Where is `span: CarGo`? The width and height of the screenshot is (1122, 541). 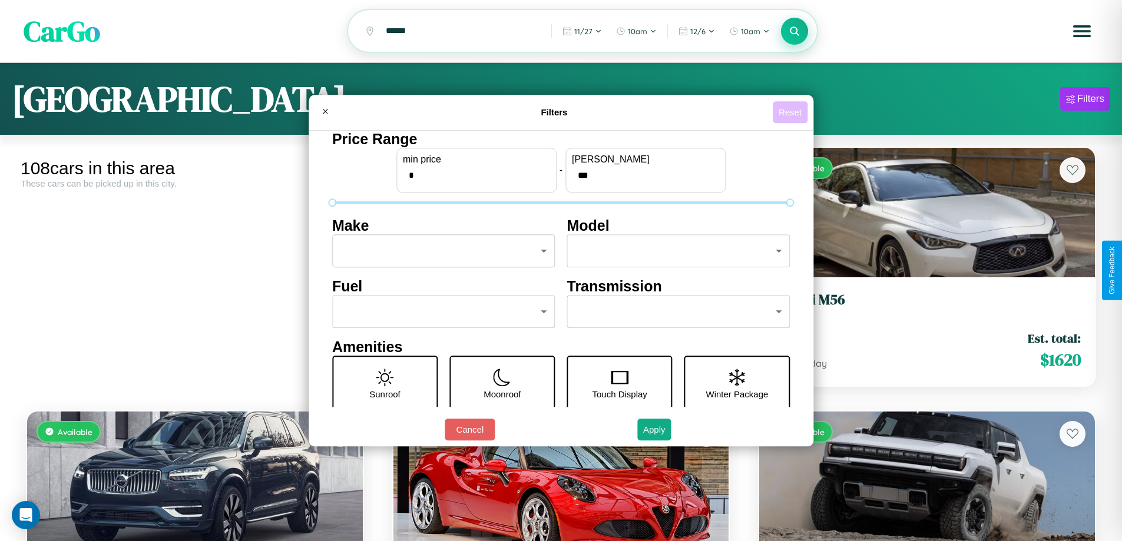 span: CarGo is located at coordinates (62, 31).